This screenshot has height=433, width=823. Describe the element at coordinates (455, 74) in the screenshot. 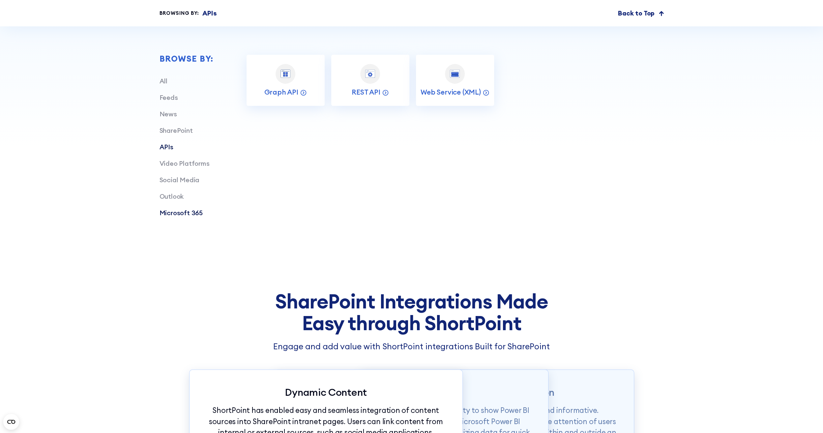

I see `img: Web Service (XML)` at that location.